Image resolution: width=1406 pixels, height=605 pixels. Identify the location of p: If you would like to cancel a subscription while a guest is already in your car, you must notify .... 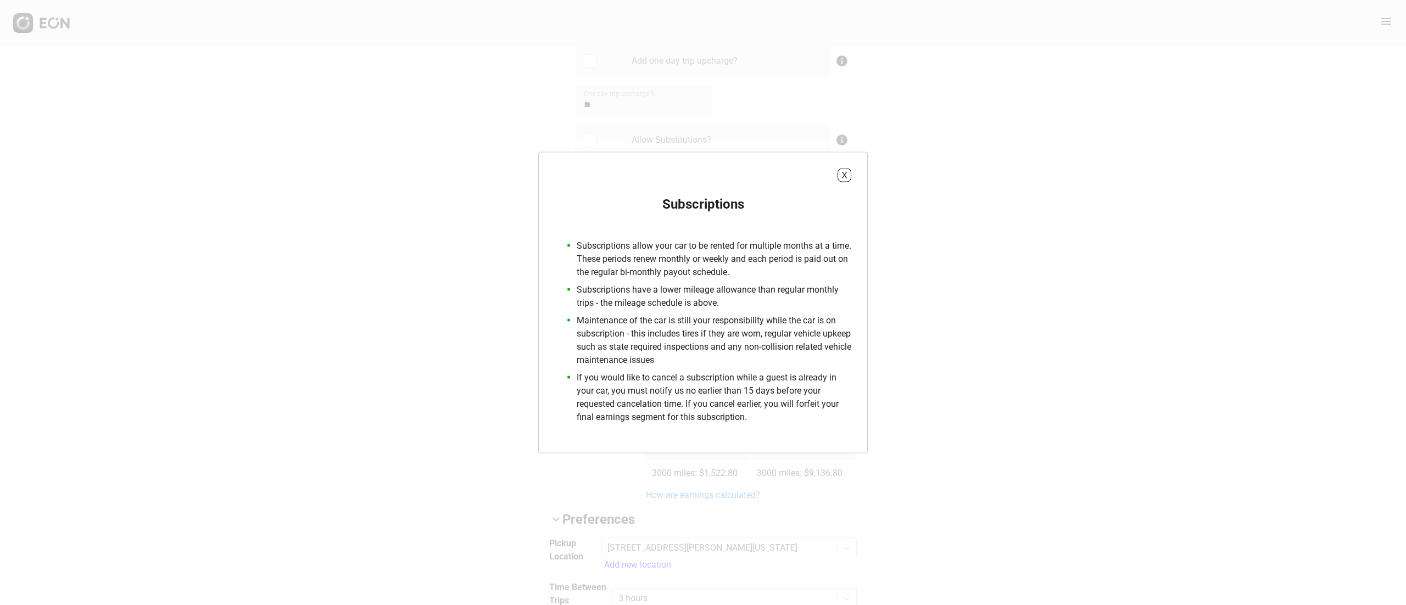
(714, 398).